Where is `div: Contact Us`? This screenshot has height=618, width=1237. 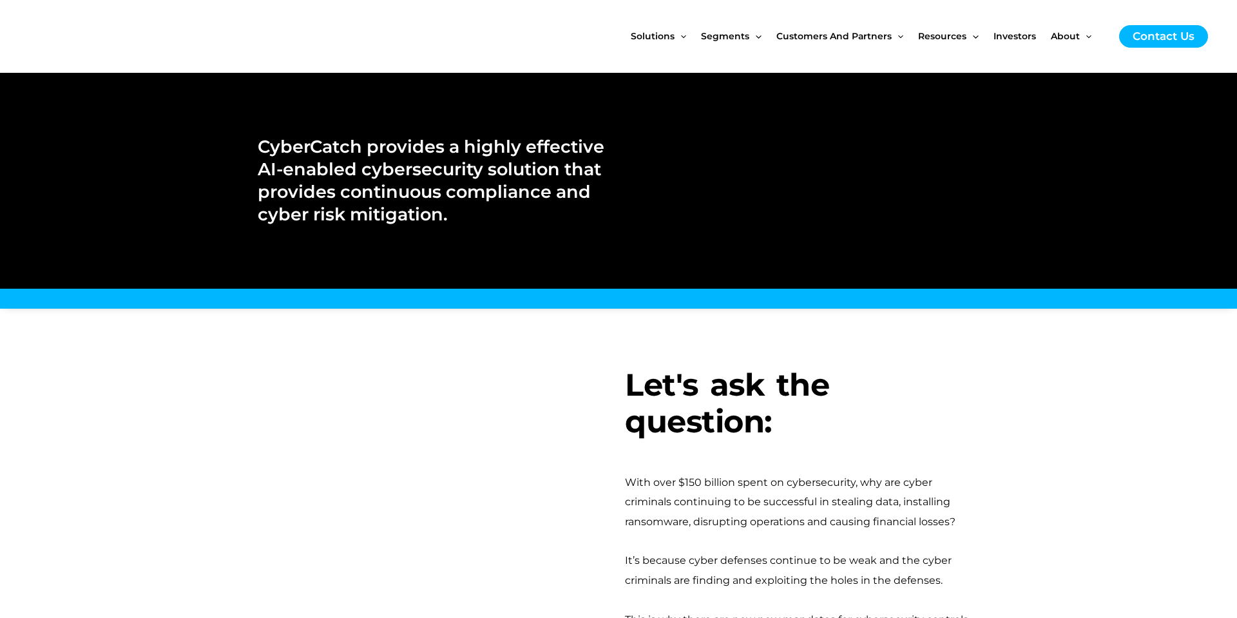 div: Contact Us is located at coordinates (1163, 36).